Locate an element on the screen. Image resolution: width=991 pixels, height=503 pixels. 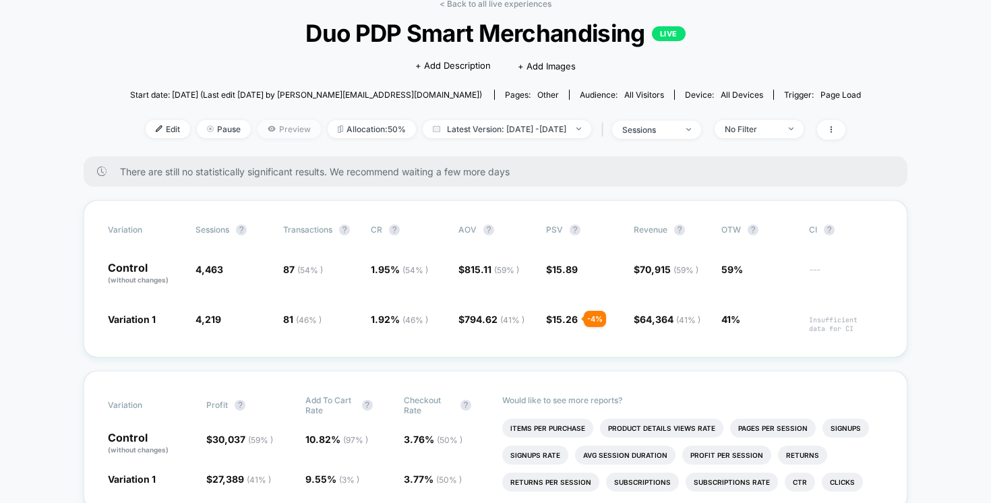
li: Subscriptions Rate is located at coordinates (732, 482).